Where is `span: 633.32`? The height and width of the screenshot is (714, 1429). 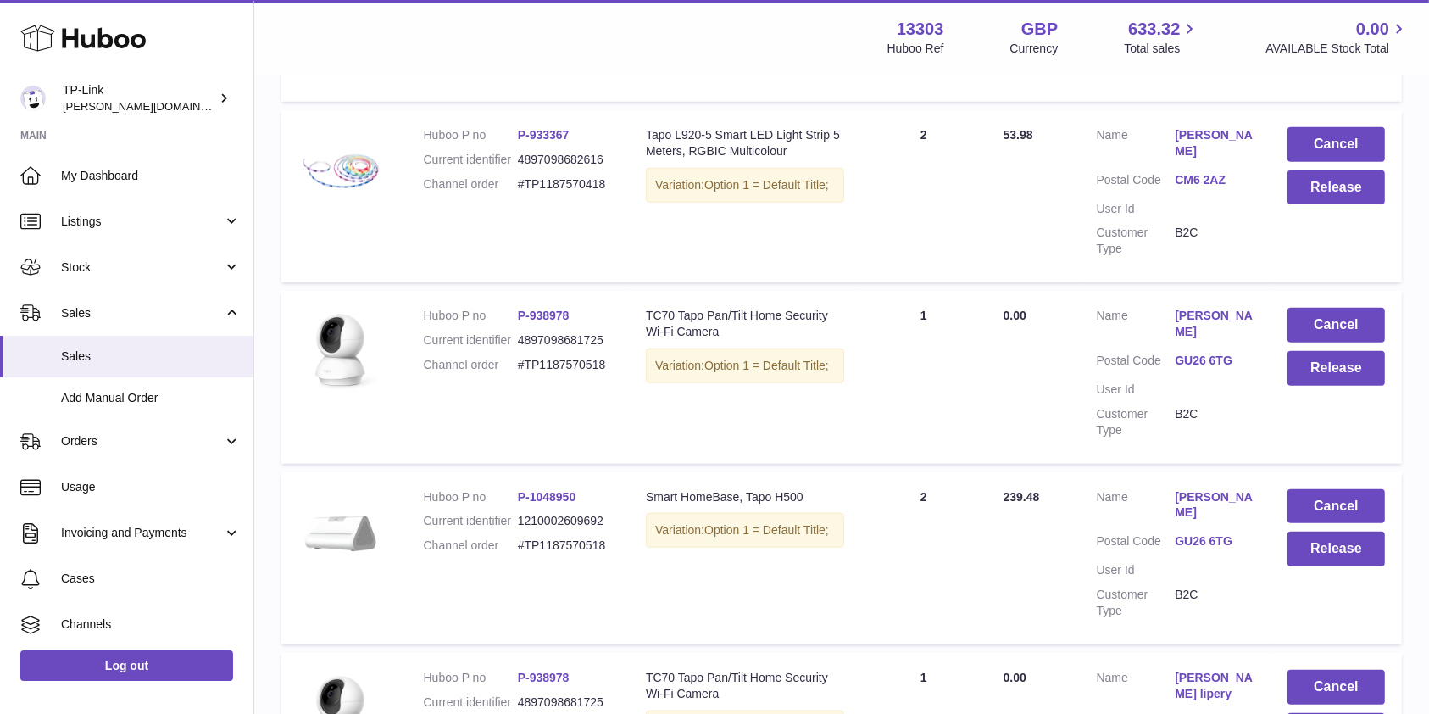
span: 633.32 is located at coordinates (1154, 29).